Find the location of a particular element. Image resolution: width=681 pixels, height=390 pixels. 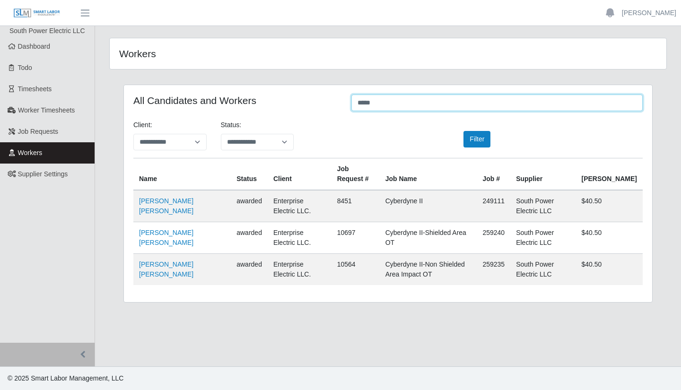

span: Dashboard is located at coordinates (34, 46).